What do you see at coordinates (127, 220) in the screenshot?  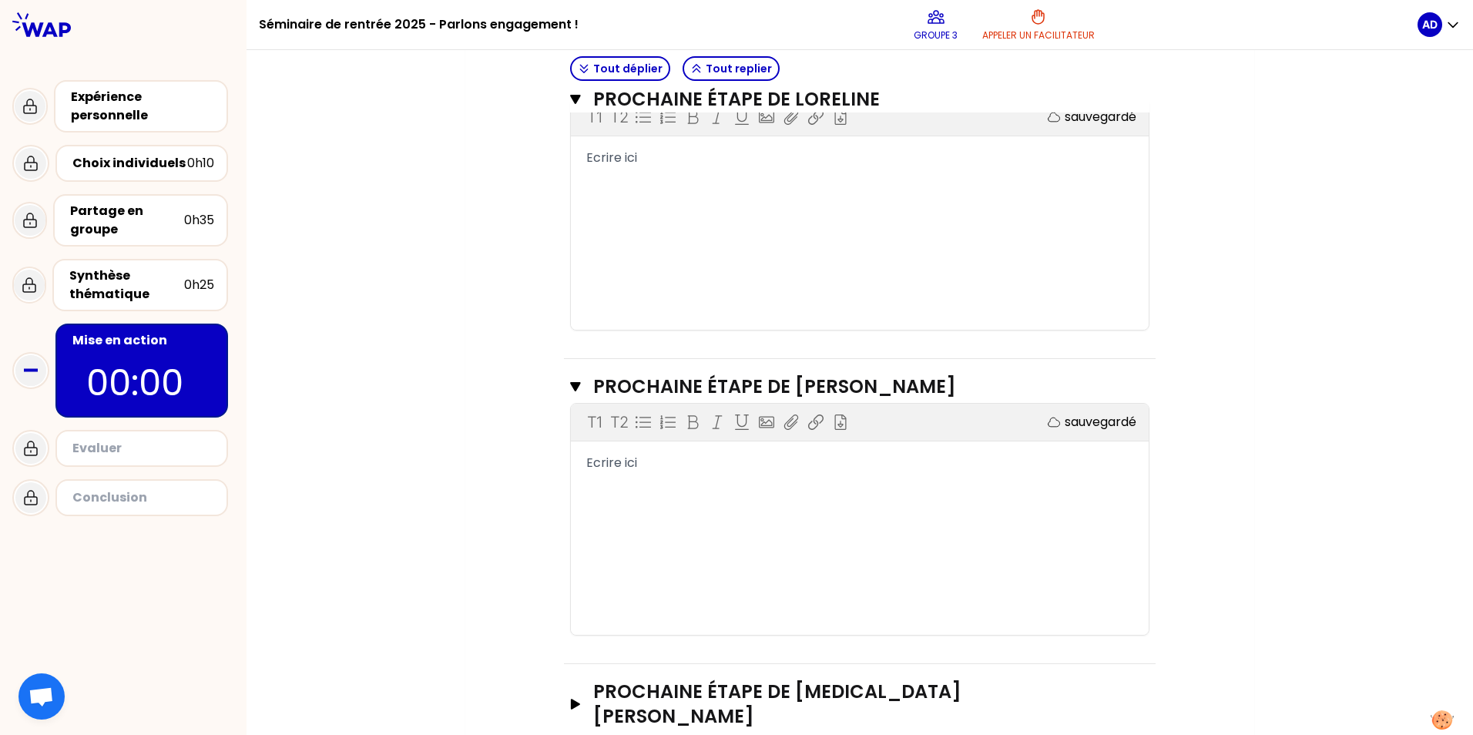 I see `div: Partage en groupe` at bounding box center [127, 220].